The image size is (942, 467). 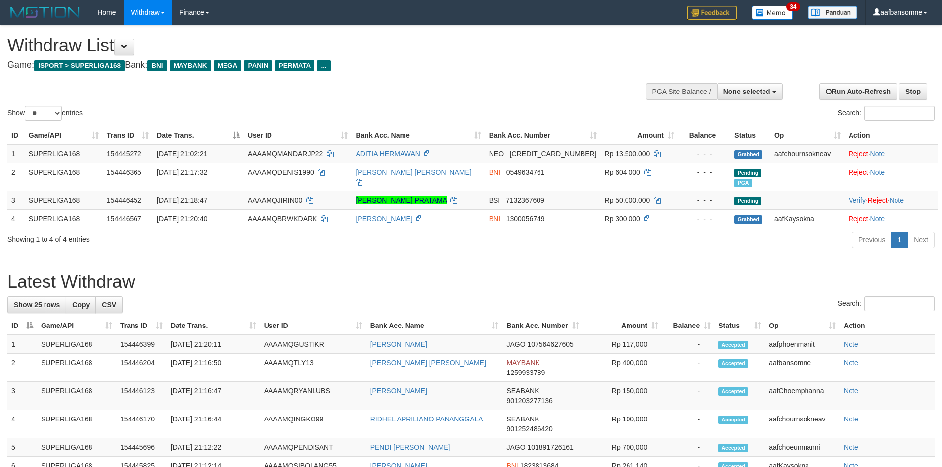 What do you see at coordinates (747, 91) in the screenshot?
I see `span: None selected` at bounding box center [747, 91].